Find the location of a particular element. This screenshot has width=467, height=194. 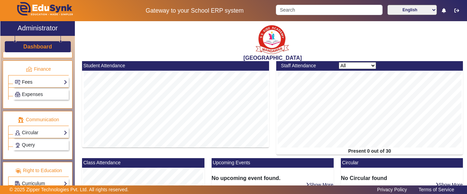

h6: No upcoming event found. is located at coordinates (273, 178).